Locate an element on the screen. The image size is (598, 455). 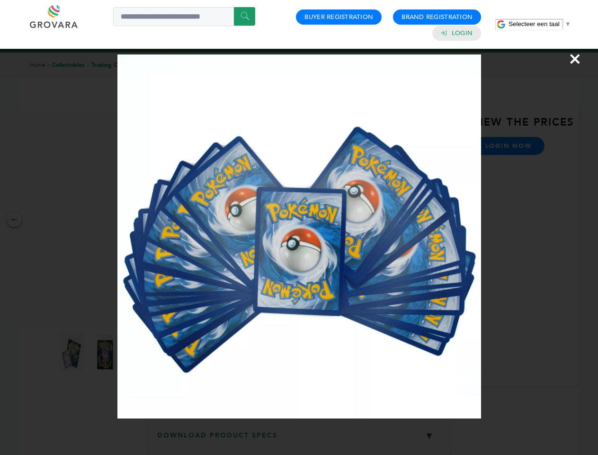
img: Image Preview is located at coordinates (299, 236).